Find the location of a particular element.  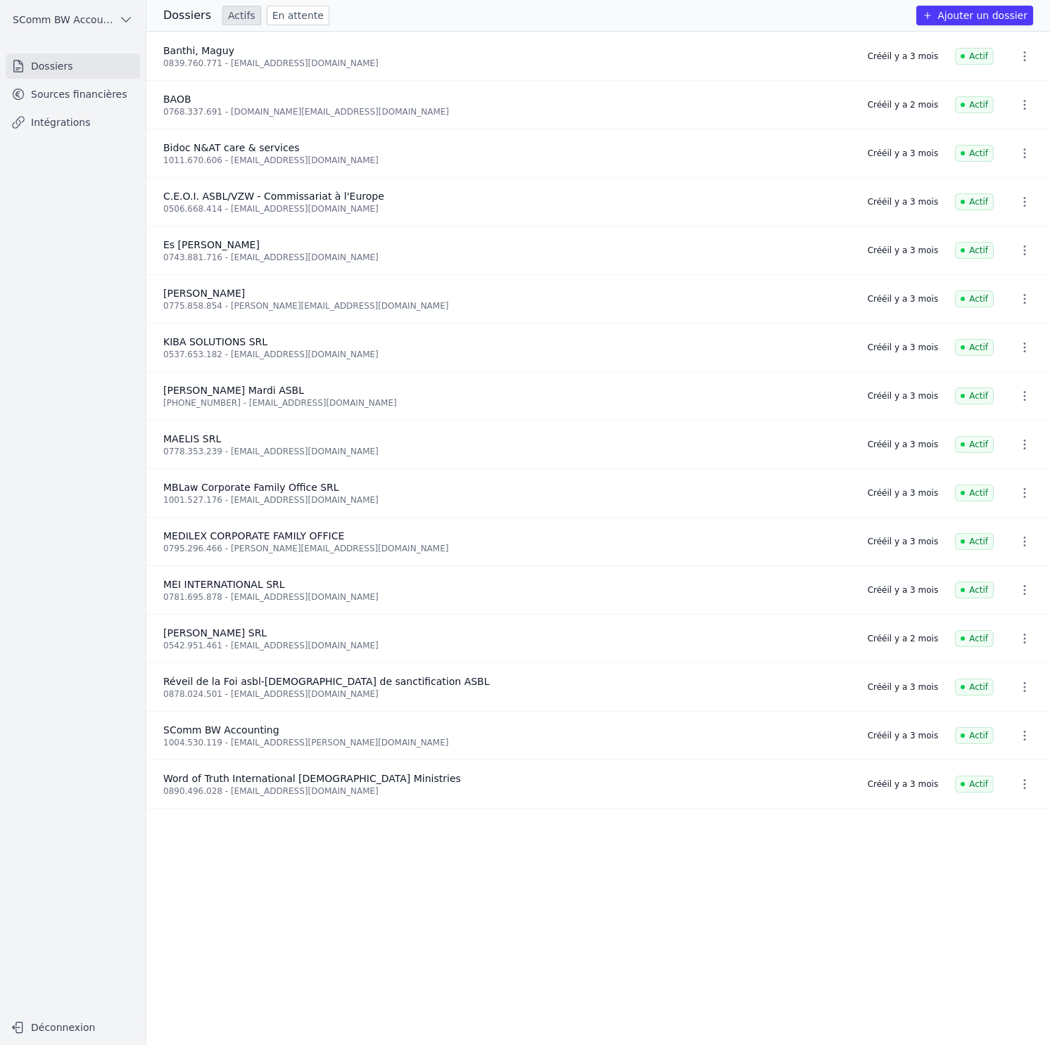

button: Déconnexion is located at coordinates (72, 1028).